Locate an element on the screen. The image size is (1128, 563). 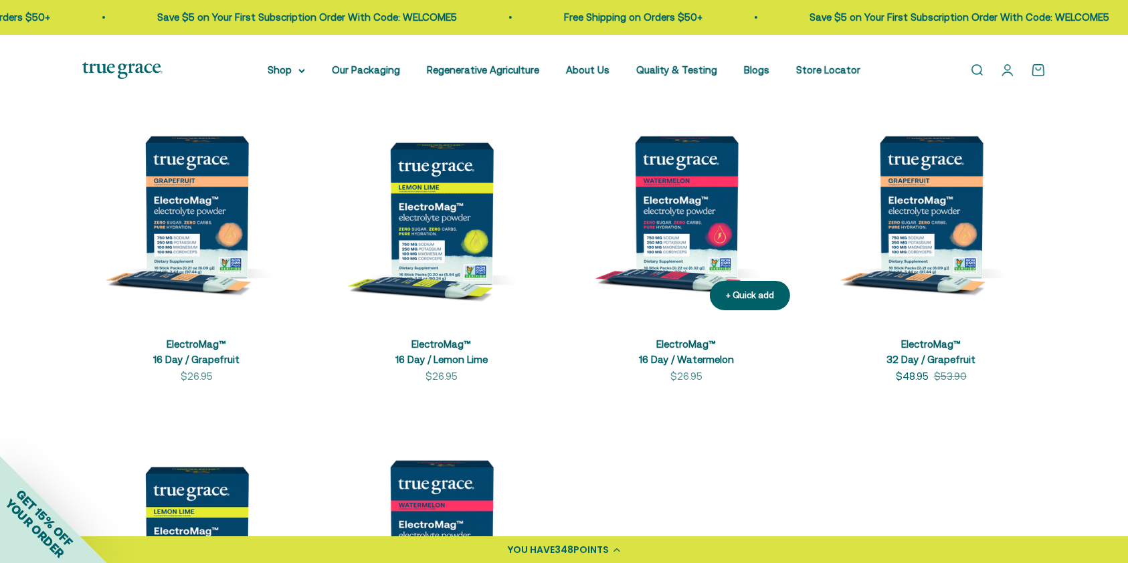
a: About Us is located at coordinates (587, 70).